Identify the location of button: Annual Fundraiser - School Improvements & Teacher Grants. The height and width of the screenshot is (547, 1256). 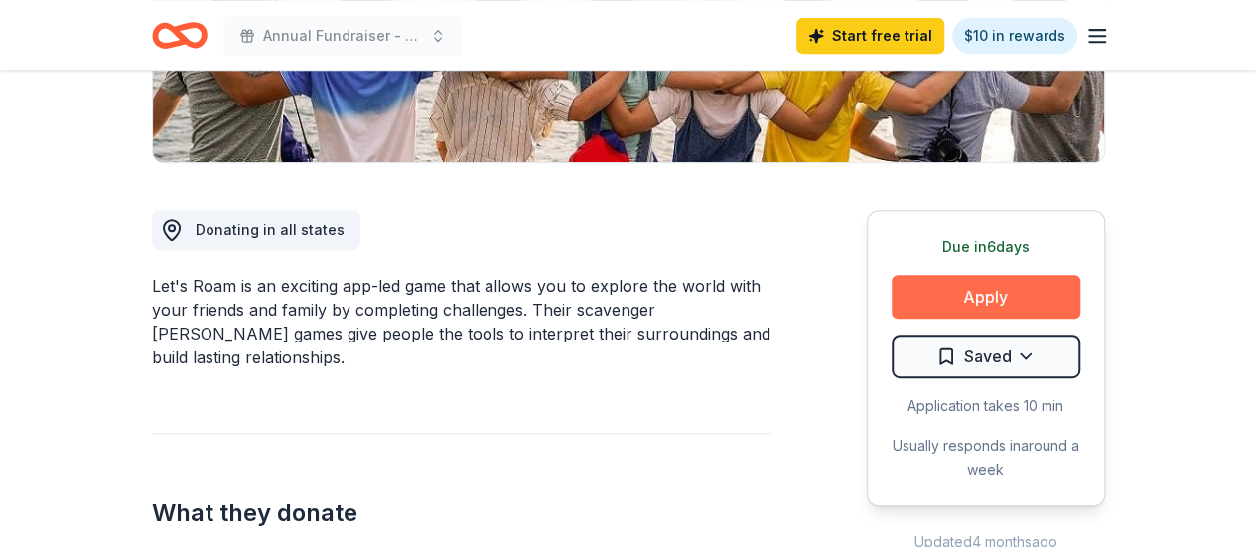
(342, 36).